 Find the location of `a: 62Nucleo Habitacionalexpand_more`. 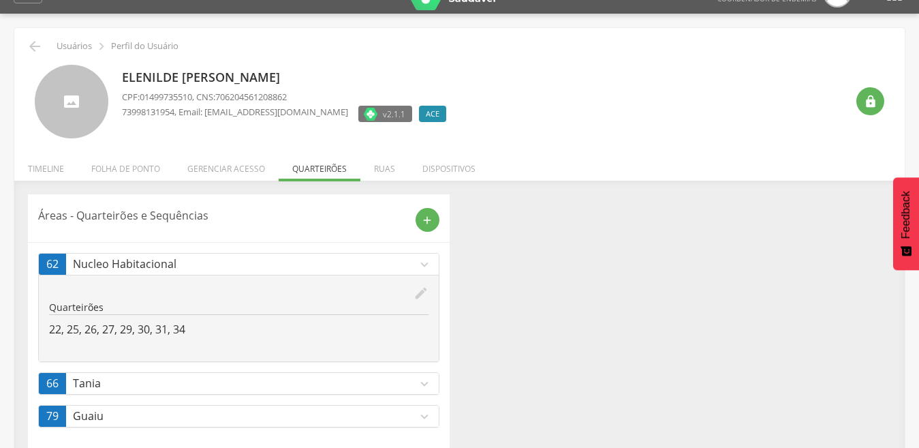

a: 62Nucleo Habitacionalexpand_more is located at coordinates (238, 264).